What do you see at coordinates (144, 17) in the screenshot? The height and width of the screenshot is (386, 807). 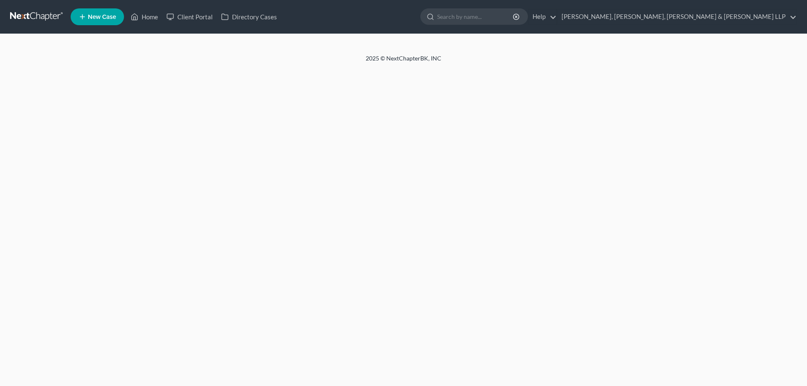 I see `a: Home` at bounding box center [144, 17].